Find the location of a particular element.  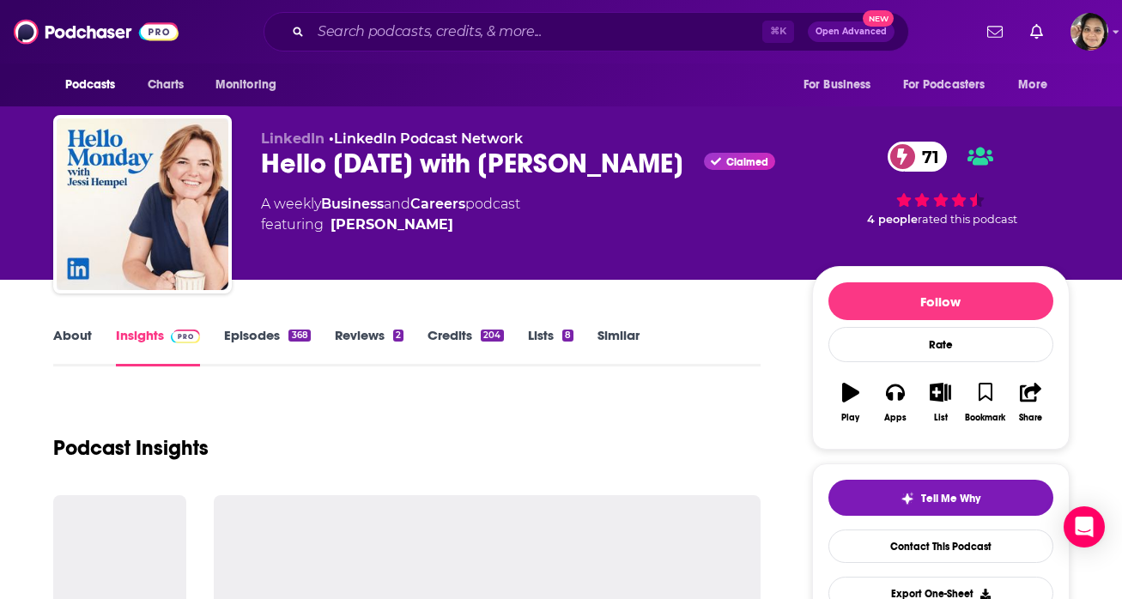

span: For Business is located at coordinates (837, 85).